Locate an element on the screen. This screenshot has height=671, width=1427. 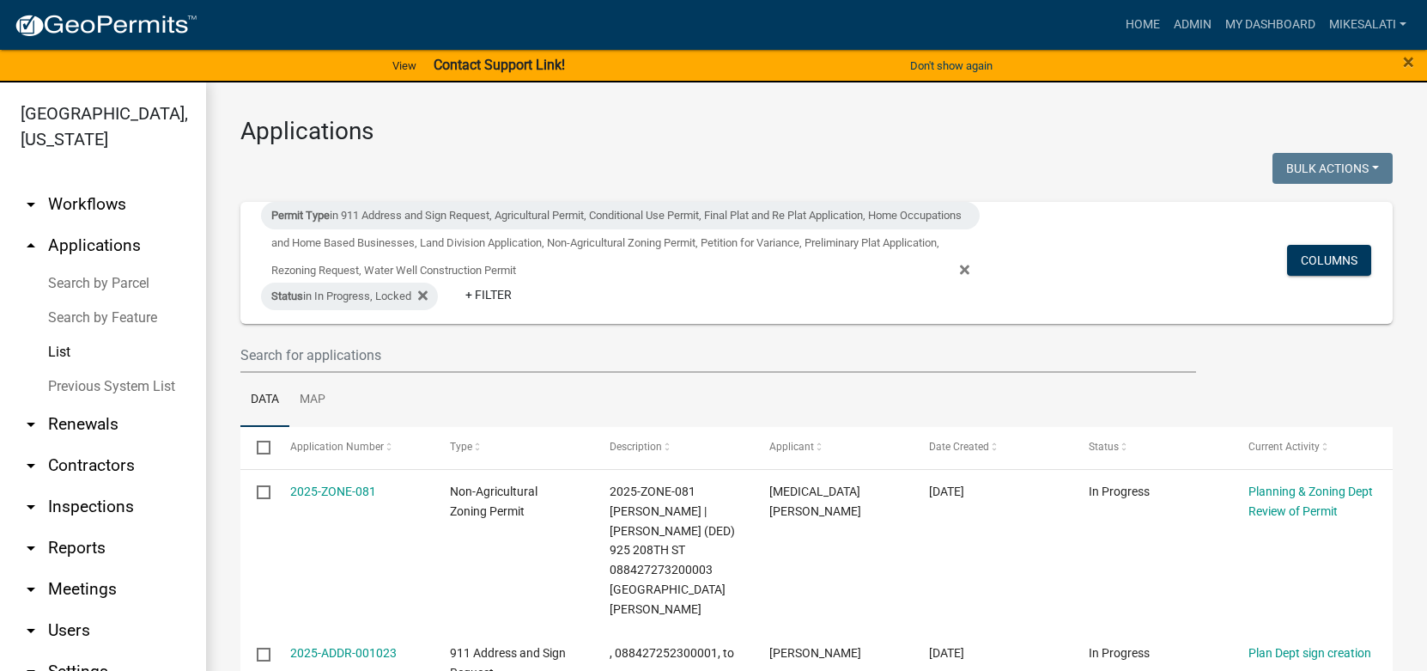
a: 2025-ADDR-001023 is located at coordinates (343, 653).